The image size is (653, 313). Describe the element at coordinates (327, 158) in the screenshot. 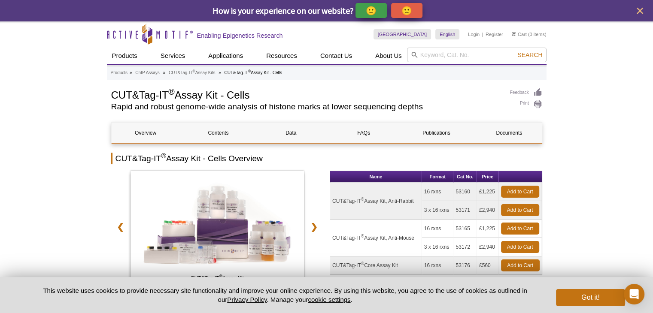

I see `h2: CUT&Tag-IT Assay Kit - Cells Overview` at that location.